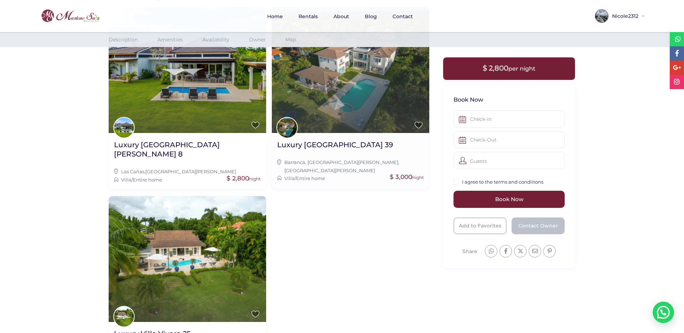 The height and width of the screenshot is (333, 684). I want to click on h3: Book Now, so click(509, 99).